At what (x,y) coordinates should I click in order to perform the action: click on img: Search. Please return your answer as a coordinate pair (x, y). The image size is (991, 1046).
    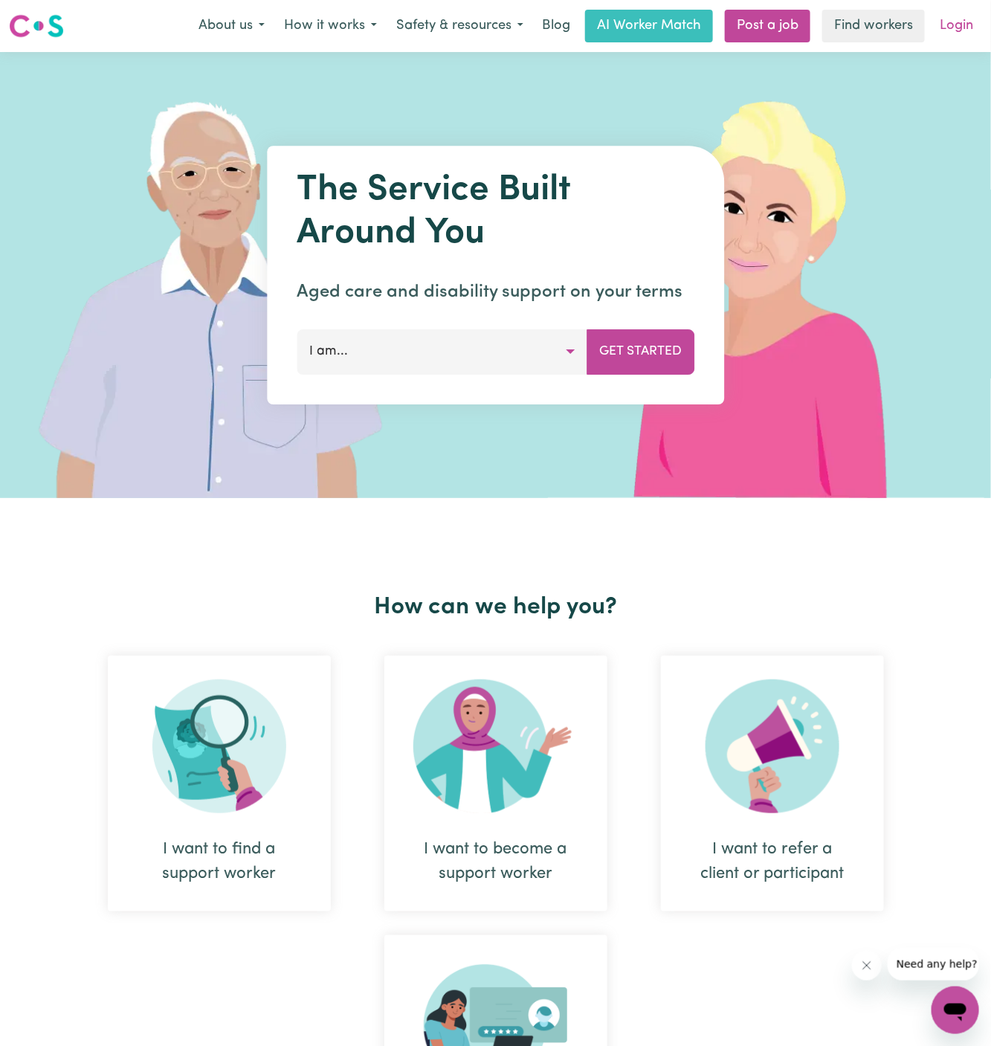
    Looking at the image, I should click on (219, 747).